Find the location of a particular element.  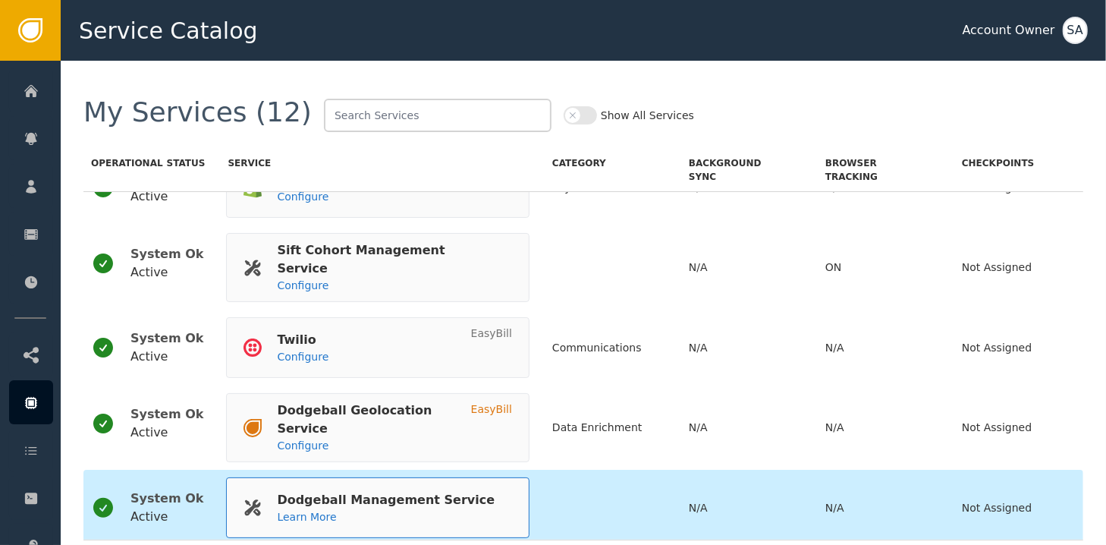

div: Service is located at coordinates (378, 158).